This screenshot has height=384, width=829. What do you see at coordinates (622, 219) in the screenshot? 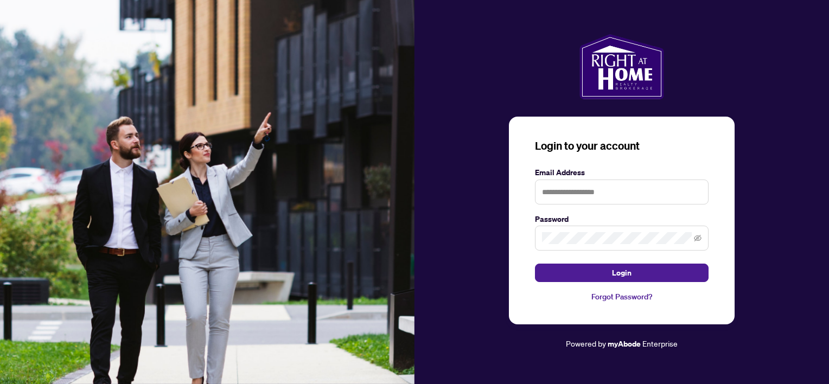
I see `label: Password` at bounding box center [622, 219].